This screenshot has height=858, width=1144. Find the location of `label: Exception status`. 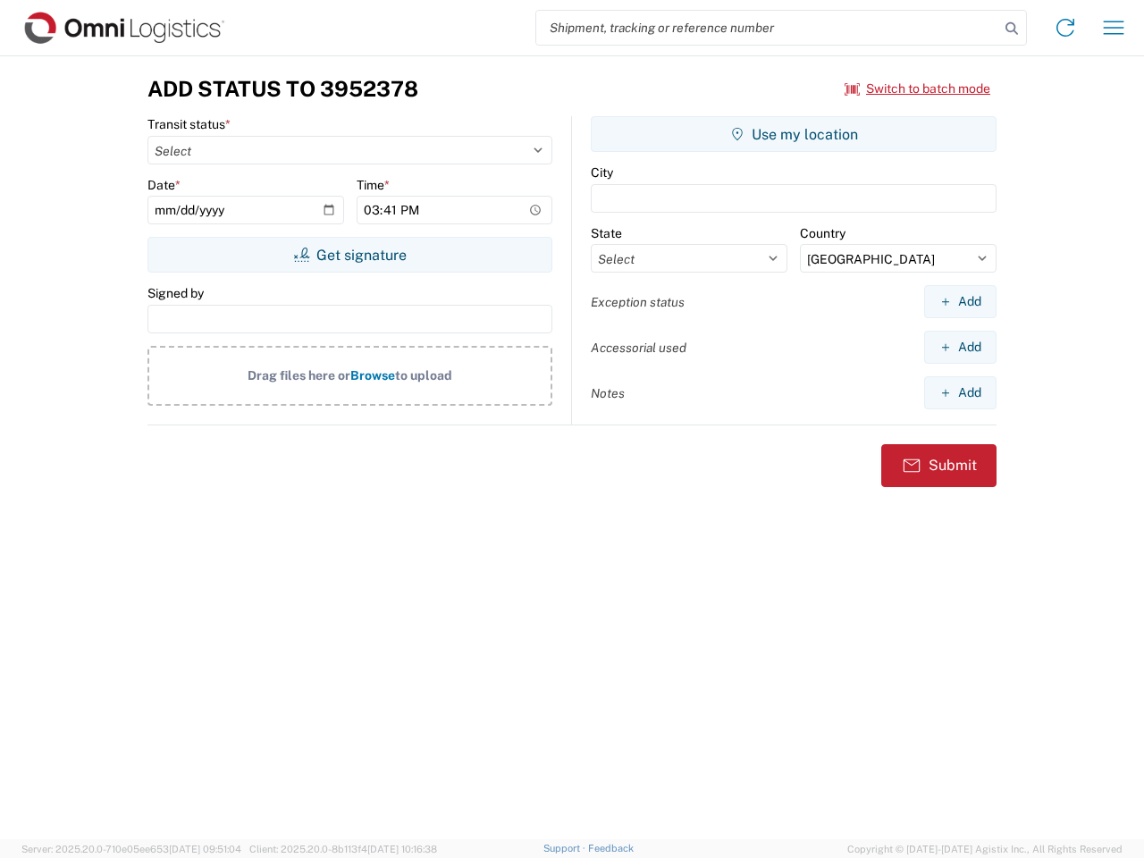

label: Exception status is located at coordinates (637, 302).